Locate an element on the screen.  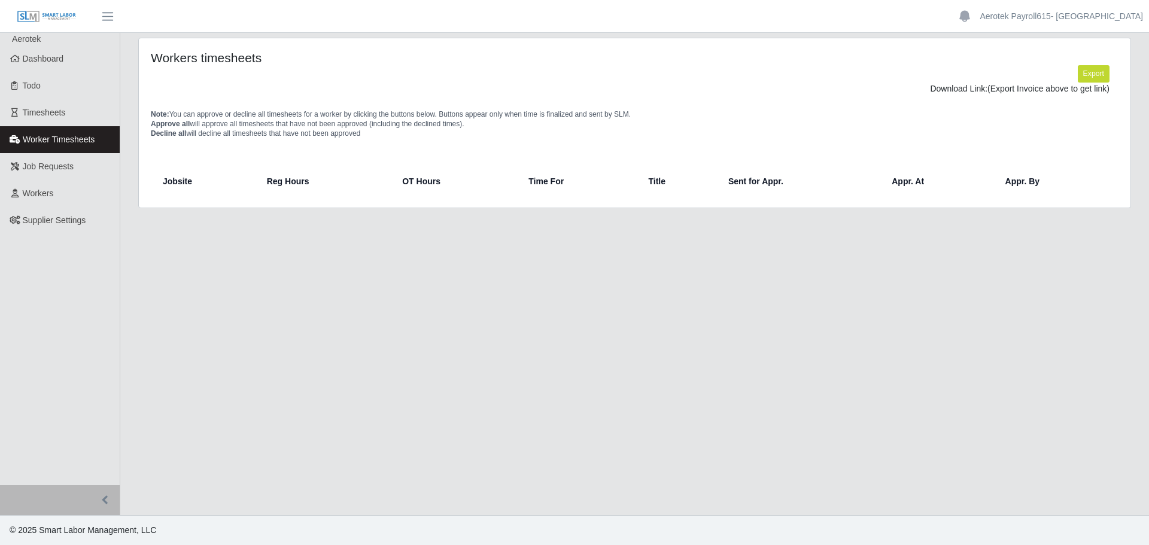
span: © 2025 Smart Labor Management, LLC is located at coordinates (83, 530).